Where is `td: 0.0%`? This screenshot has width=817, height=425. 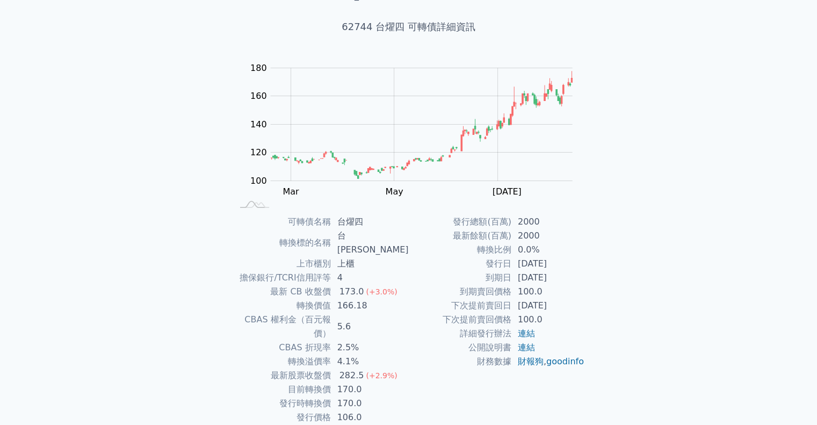
td: 0.0% is located at coordinates (548, 250).